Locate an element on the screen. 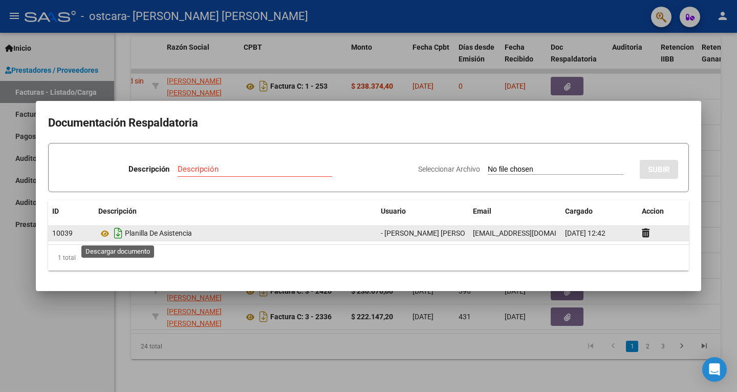 The height and width of the screenshot is (392, 737). span: Email is located at coordinates (482, 211).